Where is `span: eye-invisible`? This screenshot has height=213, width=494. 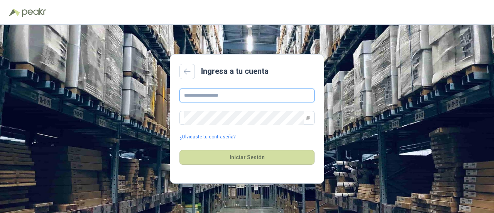
span: eye-invisible is located at coordinates (308, 118).